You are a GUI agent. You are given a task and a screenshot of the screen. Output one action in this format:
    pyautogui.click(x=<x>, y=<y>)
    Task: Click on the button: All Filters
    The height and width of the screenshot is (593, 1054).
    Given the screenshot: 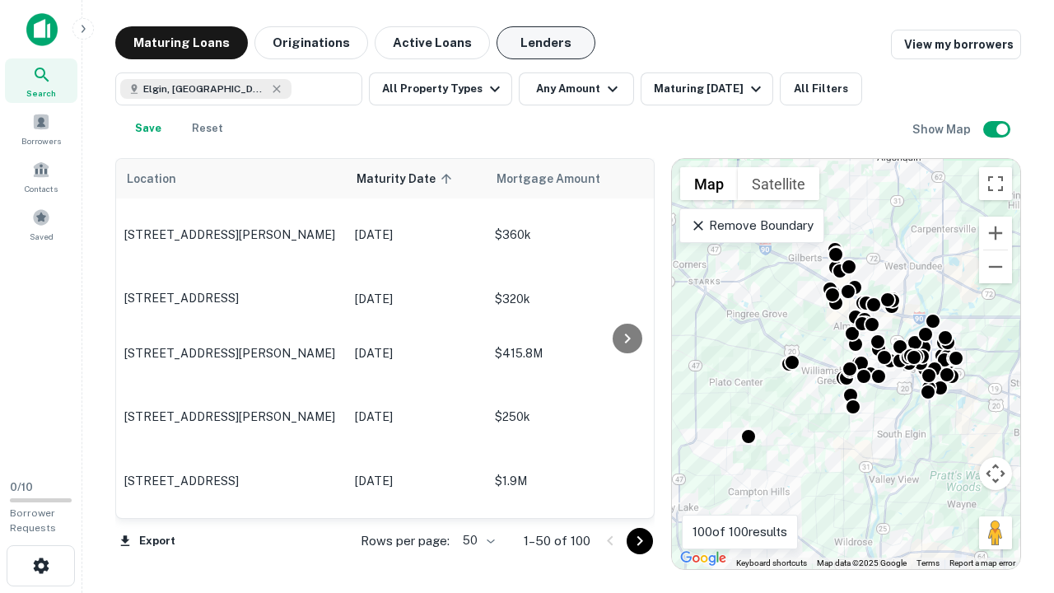 What is the action you would take?
    pyautogui.click(x=821, y=89)
    